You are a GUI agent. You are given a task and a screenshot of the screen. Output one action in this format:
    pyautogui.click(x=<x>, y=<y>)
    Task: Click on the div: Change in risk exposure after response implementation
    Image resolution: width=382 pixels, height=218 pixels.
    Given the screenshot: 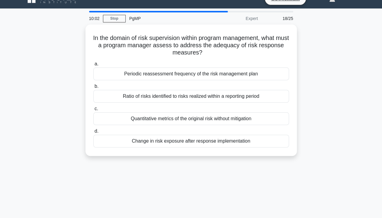 What is the action you would take?
    pyautogui.click(x=191, y=141)
    